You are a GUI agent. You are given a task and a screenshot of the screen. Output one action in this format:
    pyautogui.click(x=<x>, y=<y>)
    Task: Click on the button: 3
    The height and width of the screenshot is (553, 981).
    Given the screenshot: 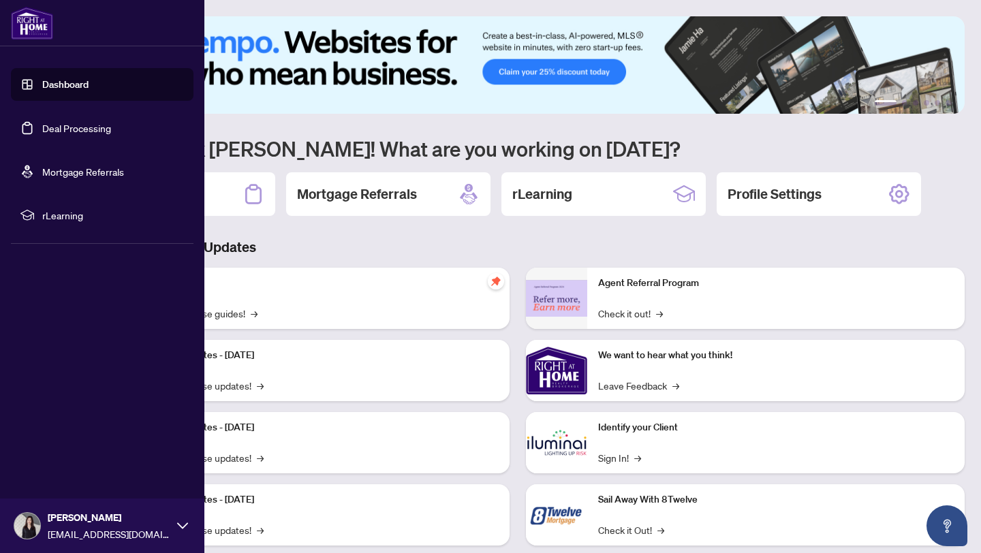 What is the action you would take?
    pyautogui.click(x=915, y=103)
    